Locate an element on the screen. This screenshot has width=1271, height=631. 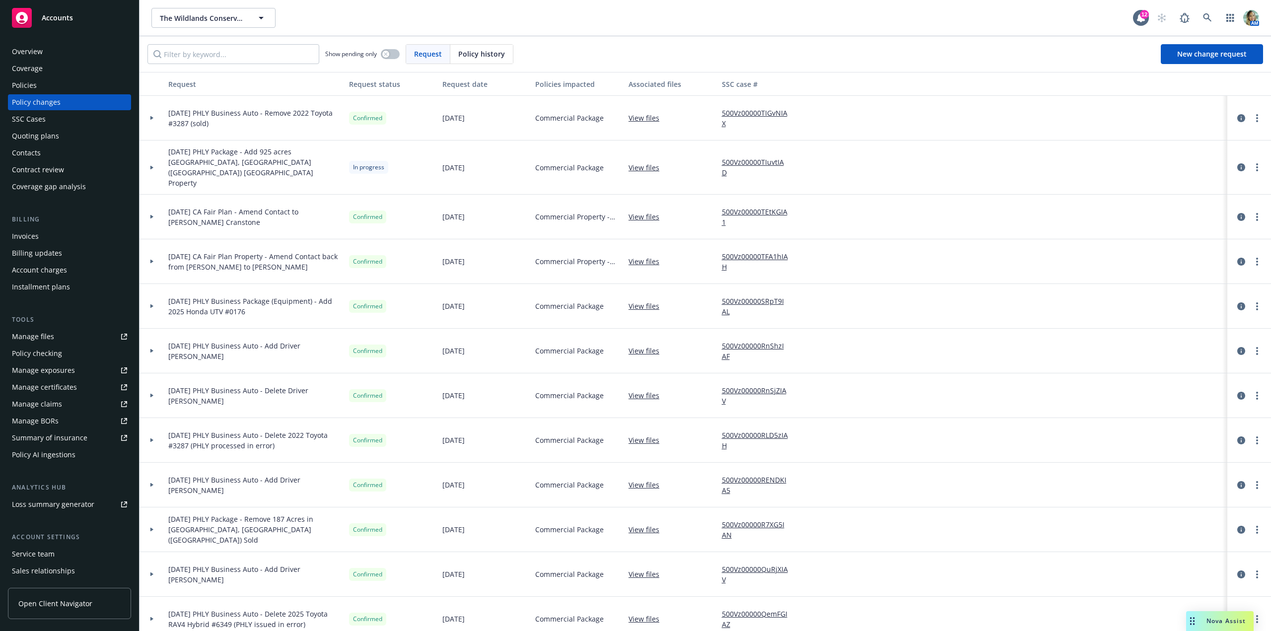
div: Policies impacted is located at coordinates (578, 84).